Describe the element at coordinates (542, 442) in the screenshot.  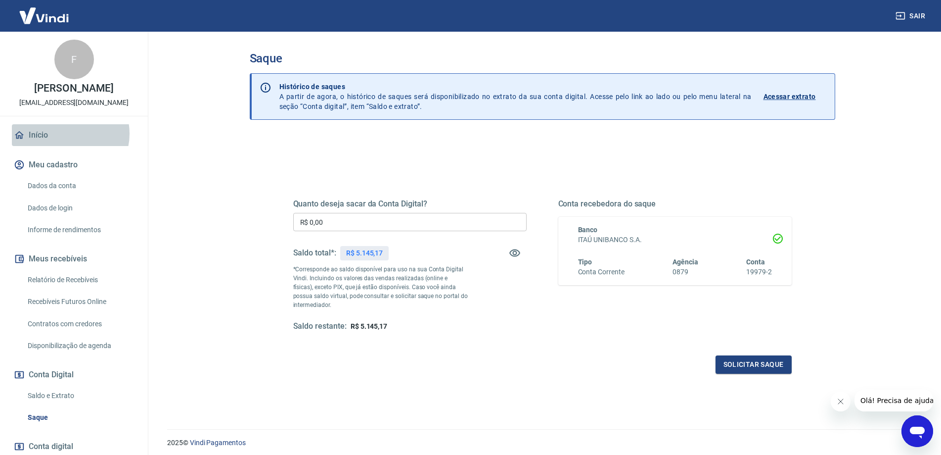
I see `p: 2025 ©` at that location.